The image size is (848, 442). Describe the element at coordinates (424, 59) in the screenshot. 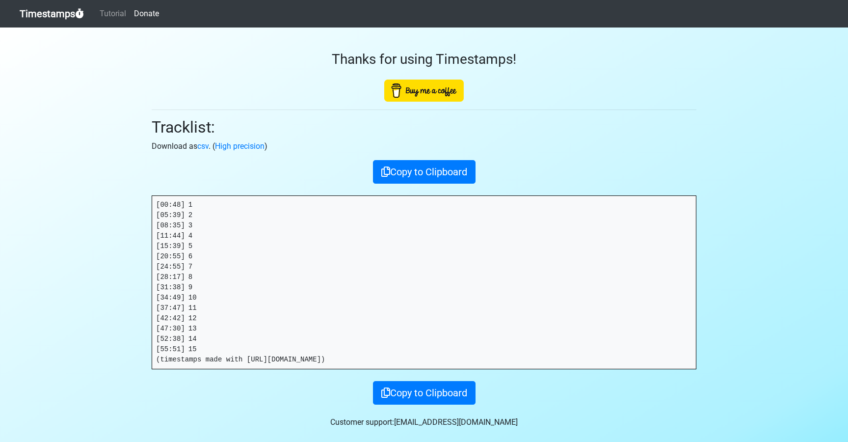

I see `h3: Thanks for using Timestamps!` at that location.